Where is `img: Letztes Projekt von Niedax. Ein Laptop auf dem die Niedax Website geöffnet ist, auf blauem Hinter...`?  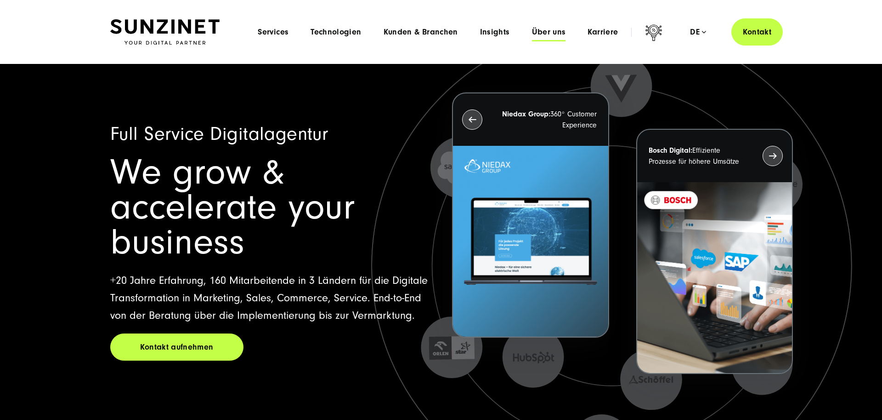
img: Letztes Projekt von Niedax. Ein Laptop auf dem die Niedax Website geöffnet ist, auf blauem Hinter... is located at coordinates (530, 241).